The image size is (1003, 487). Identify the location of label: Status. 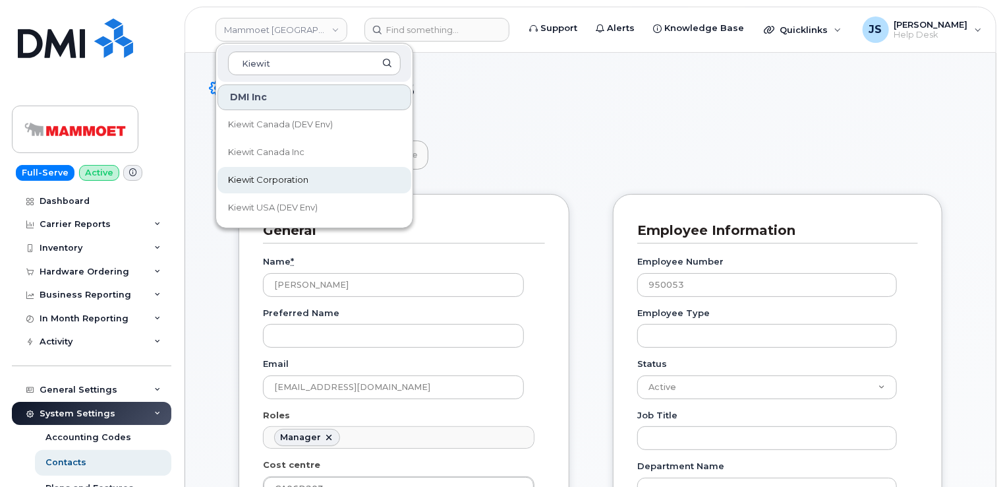
(652, 363).